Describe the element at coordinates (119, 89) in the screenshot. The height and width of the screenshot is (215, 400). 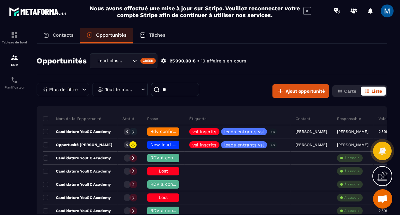
I see `p: Tout le monde` at that location.